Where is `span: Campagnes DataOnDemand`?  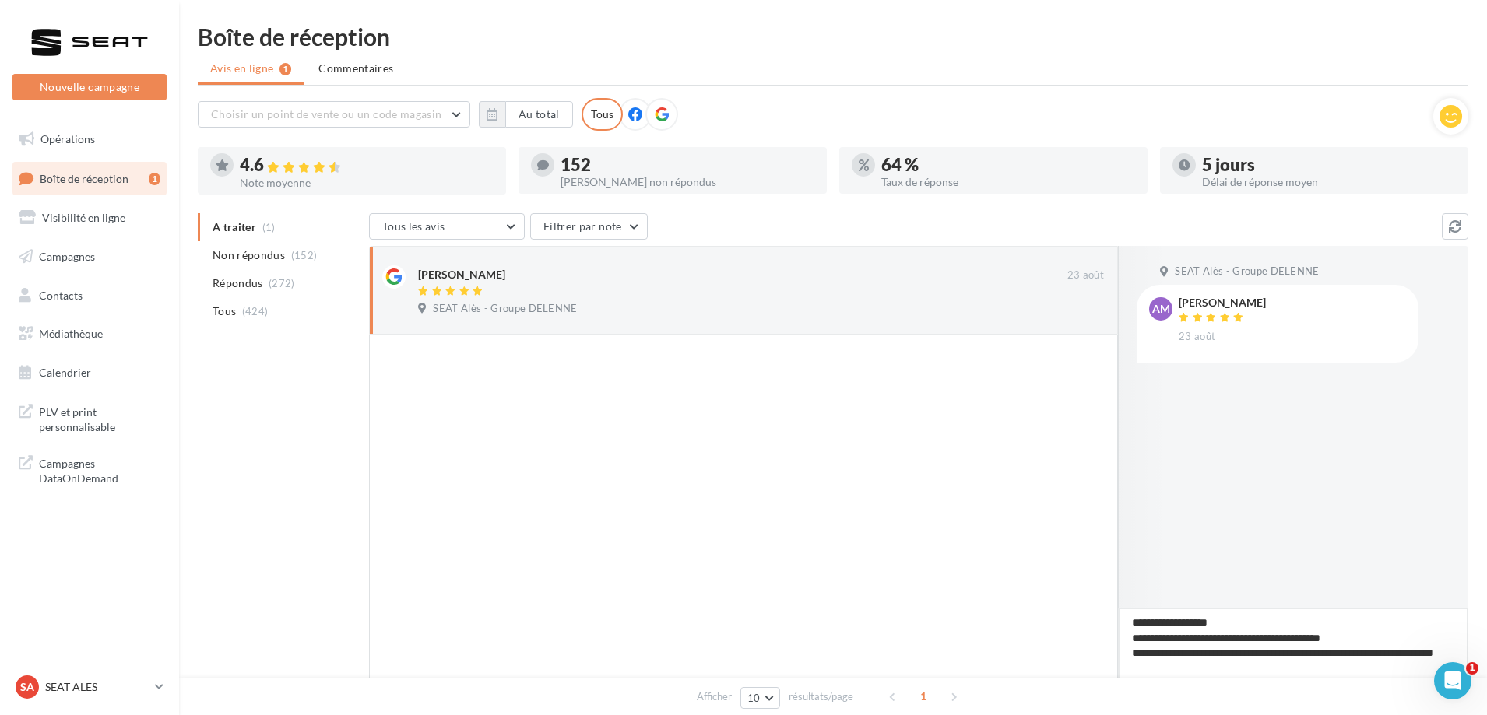
span: Campagnes DataOnDemand is located at coordinates (100, 469).